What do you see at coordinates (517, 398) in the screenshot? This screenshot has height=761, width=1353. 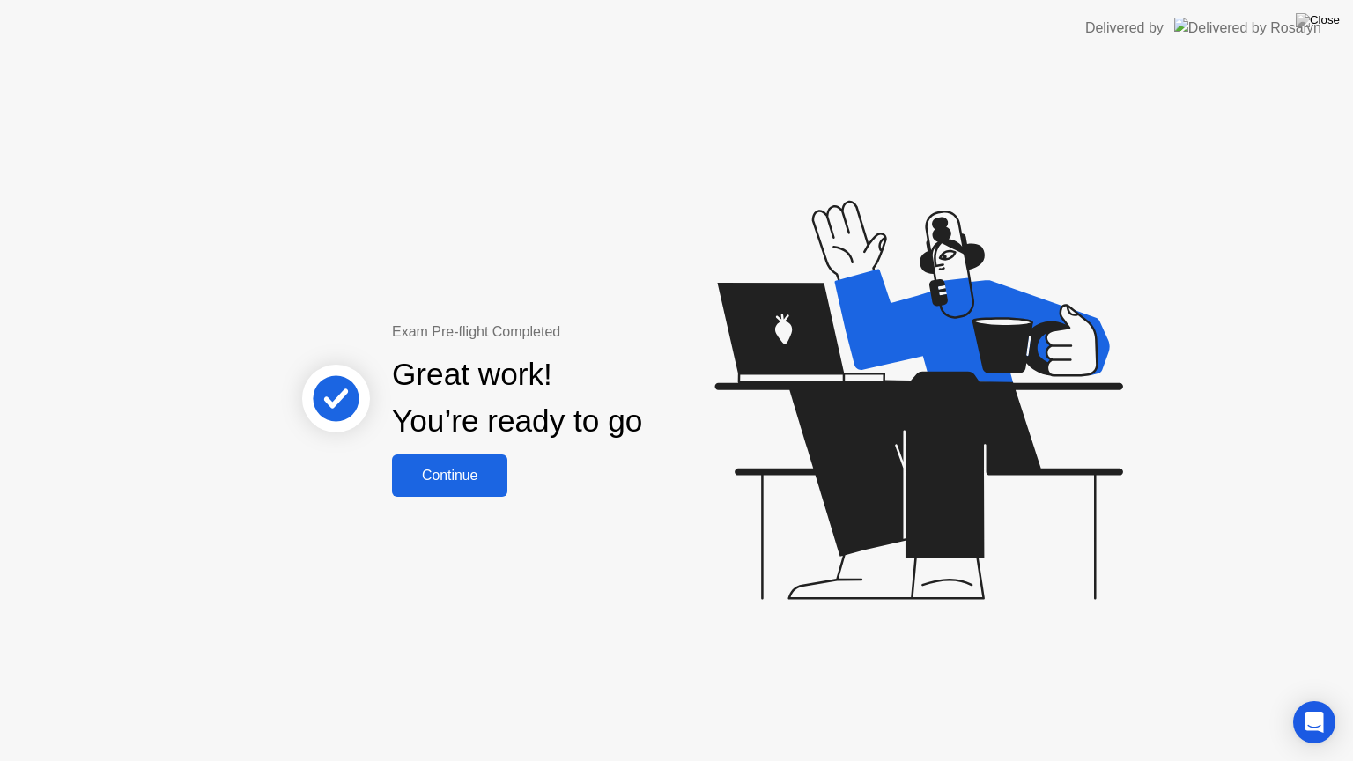 I see `div: Great work! You’re ready to go` at bounding box center [517, 398].